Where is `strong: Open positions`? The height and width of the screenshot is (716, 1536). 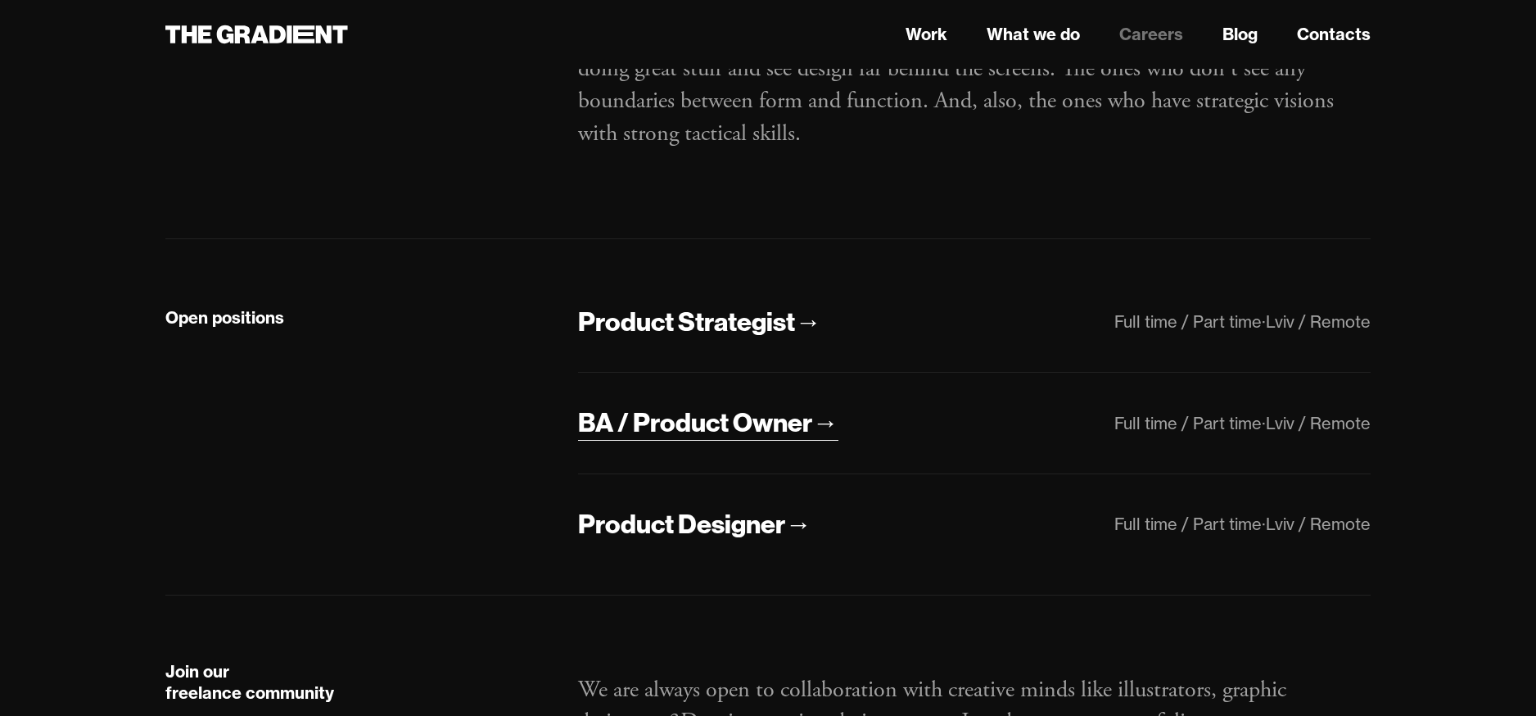 strong: Open positions is located at coordinates (224, 317).